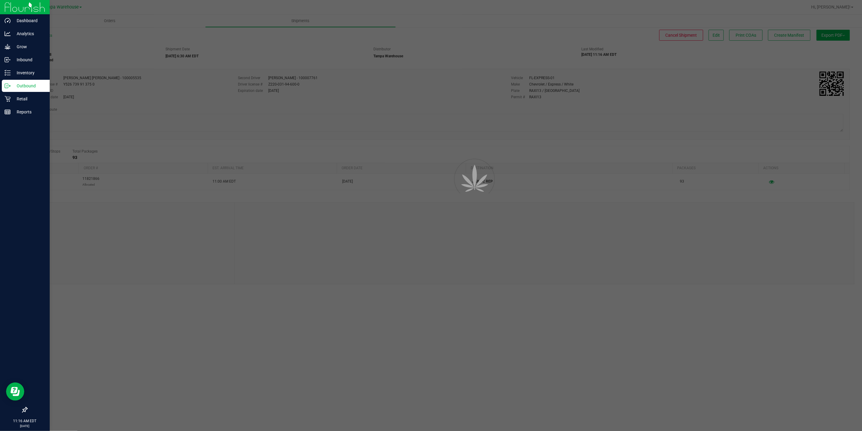 The width and height of the screenshot is (862, 431). Describe the element at coordinates (8, 112) in the screenshot. I see `inline-svg: Reports` at that location.